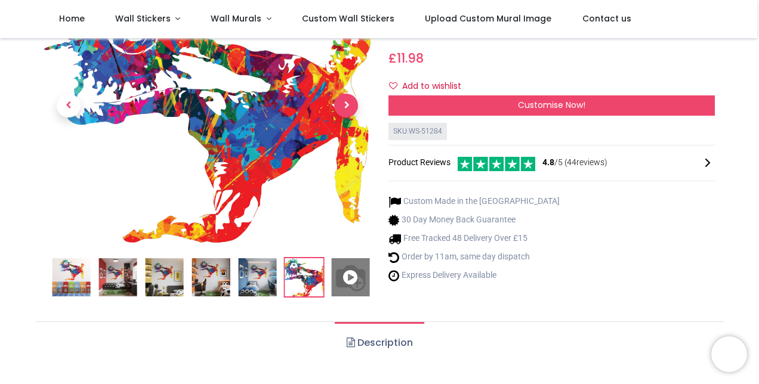  What do you see at coordinates (551, 163) in the screenshot?
I see `div: Product Reviews` at bounding box center [551, 163].